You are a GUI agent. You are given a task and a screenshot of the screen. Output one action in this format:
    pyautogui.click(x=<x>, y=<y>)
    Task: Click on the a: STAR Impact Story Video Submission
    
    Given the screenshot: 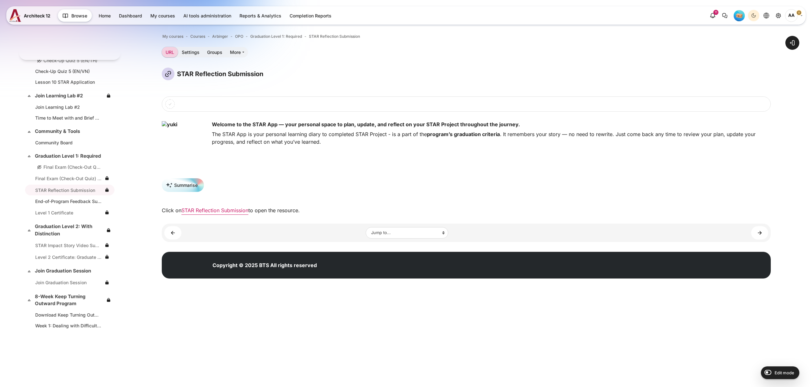 What is the action you would take?
    pyautogui.click(x=69, y=245)
    